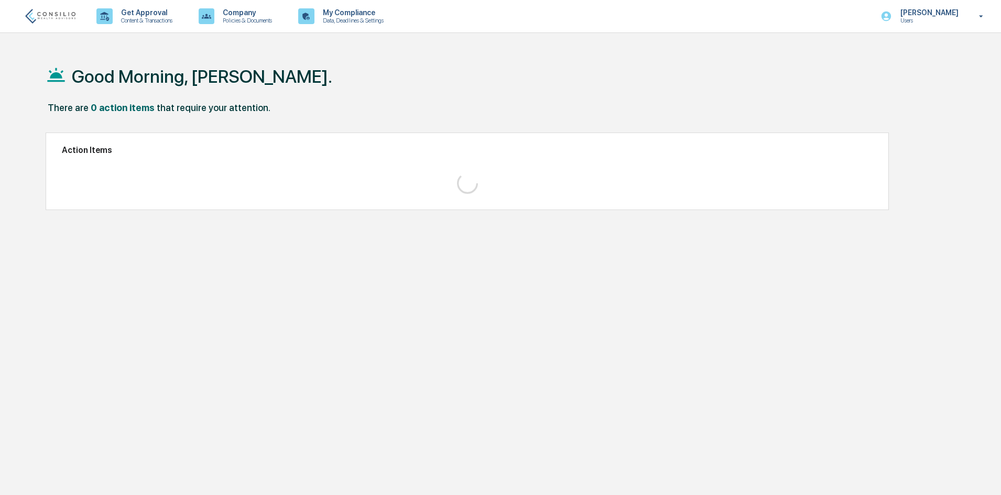 Image resolution: width=1001 pixels, height=495 pixels. I want to click on div: There are, so click(68, 107).